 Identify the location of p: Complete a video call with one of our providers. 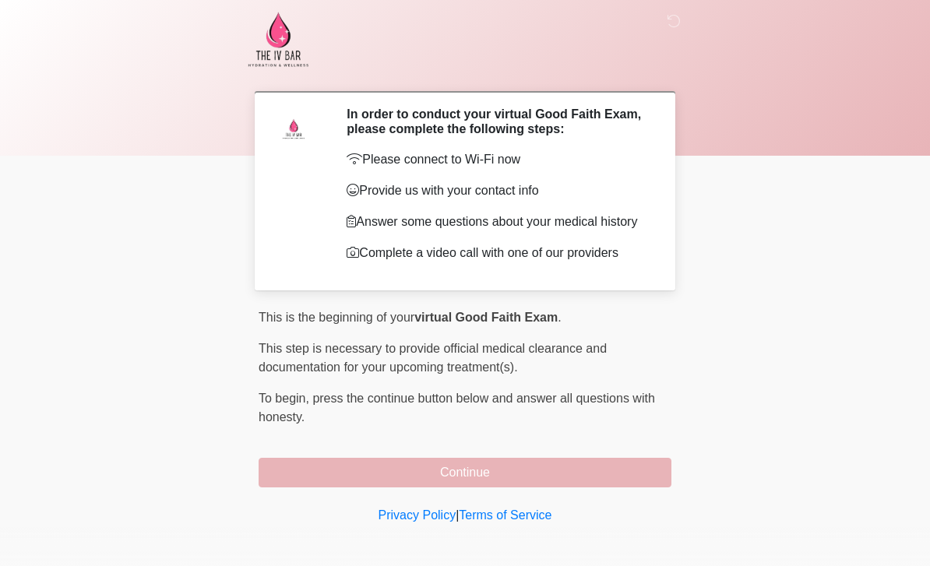
(497, 253).